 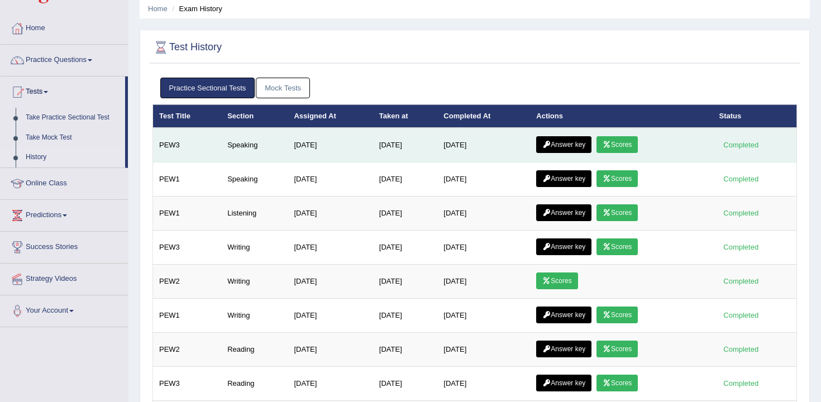 What do you see at coordinates (64, 309) in the screenshot?
I see `a: Your Account` at bounding box center [64, 309].